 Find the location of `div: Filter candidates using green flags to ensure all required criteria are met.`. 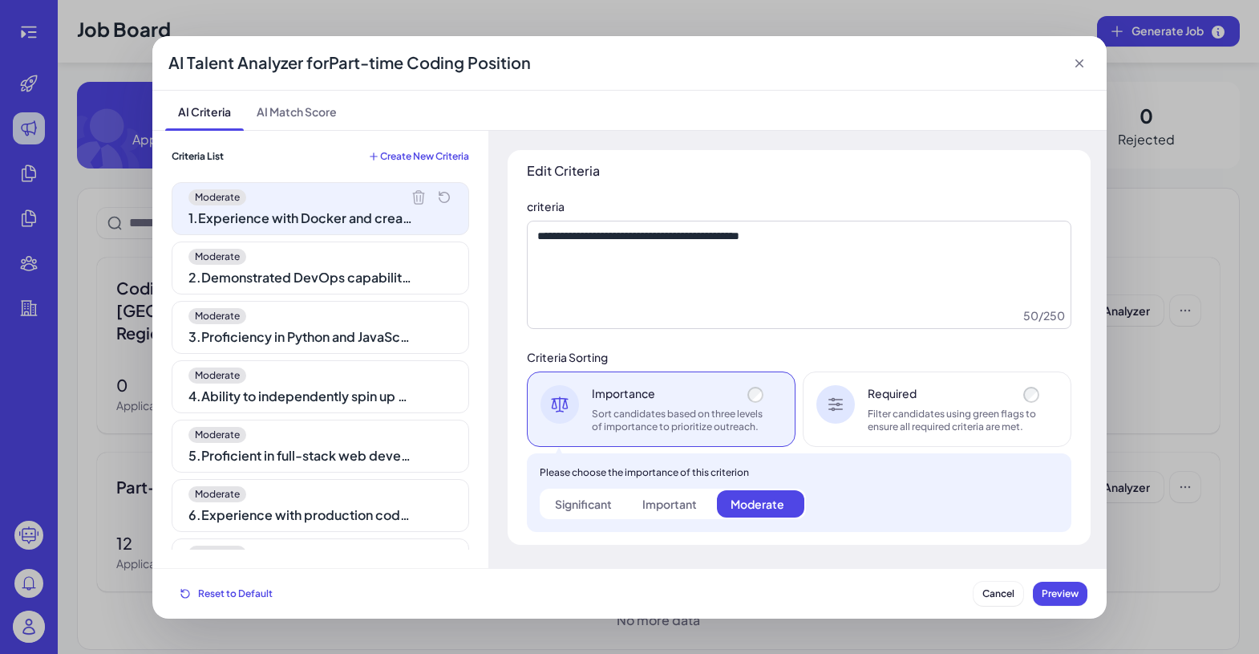

div: Filter candidates using green flags to ensure all required criteria are met. is located at coordinates (955, 420).